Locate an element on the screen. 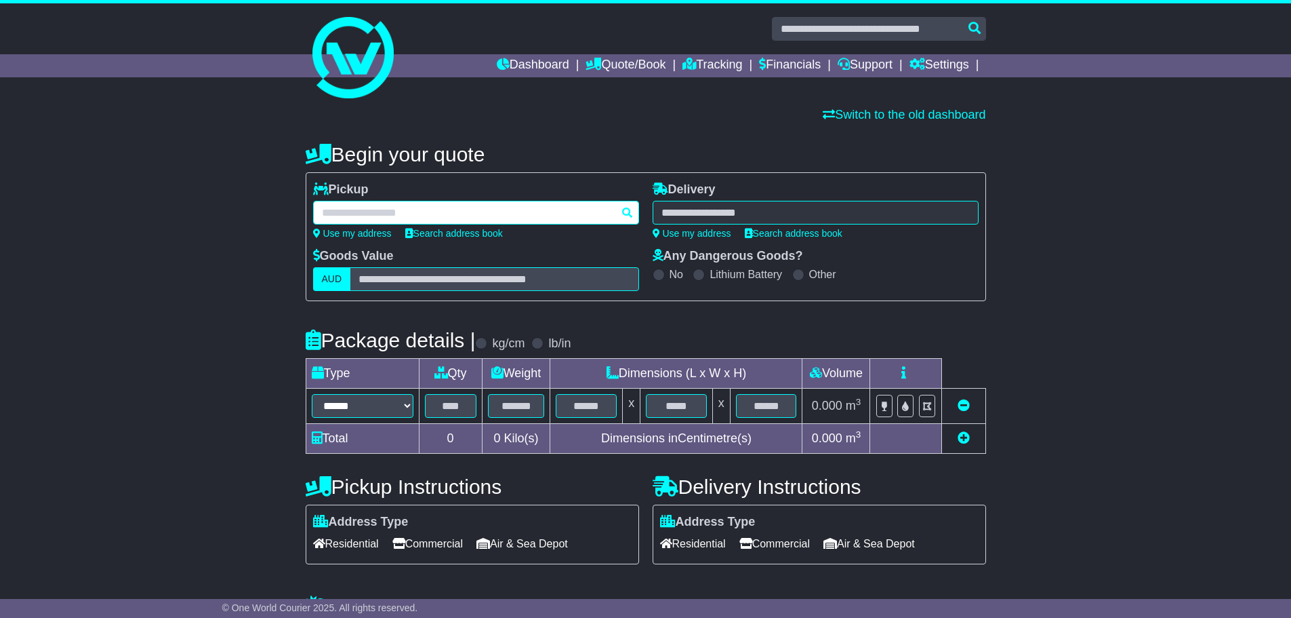  td: Total is located at coordinates (362, 439).